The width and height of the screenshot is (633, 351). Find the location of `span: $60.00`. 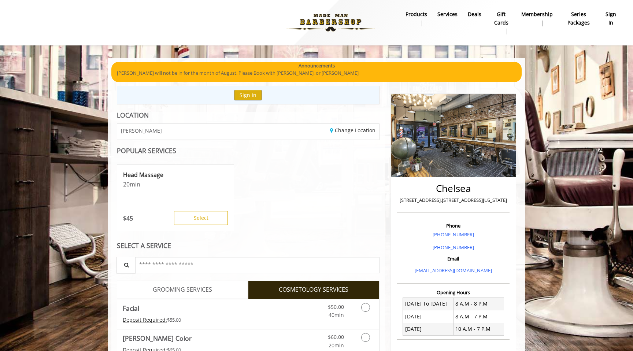

span: $60.00 is located at coordinates (336, 337).